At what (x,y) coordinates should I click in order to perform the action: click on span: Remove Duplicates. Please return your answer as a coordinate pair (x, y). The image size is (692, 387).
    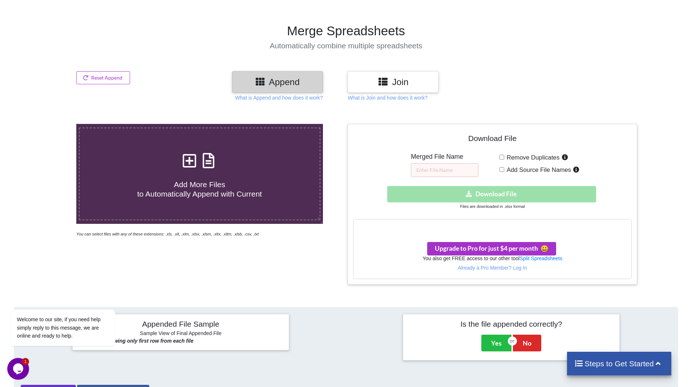
    Looking at the image, I should click on (532, 157).